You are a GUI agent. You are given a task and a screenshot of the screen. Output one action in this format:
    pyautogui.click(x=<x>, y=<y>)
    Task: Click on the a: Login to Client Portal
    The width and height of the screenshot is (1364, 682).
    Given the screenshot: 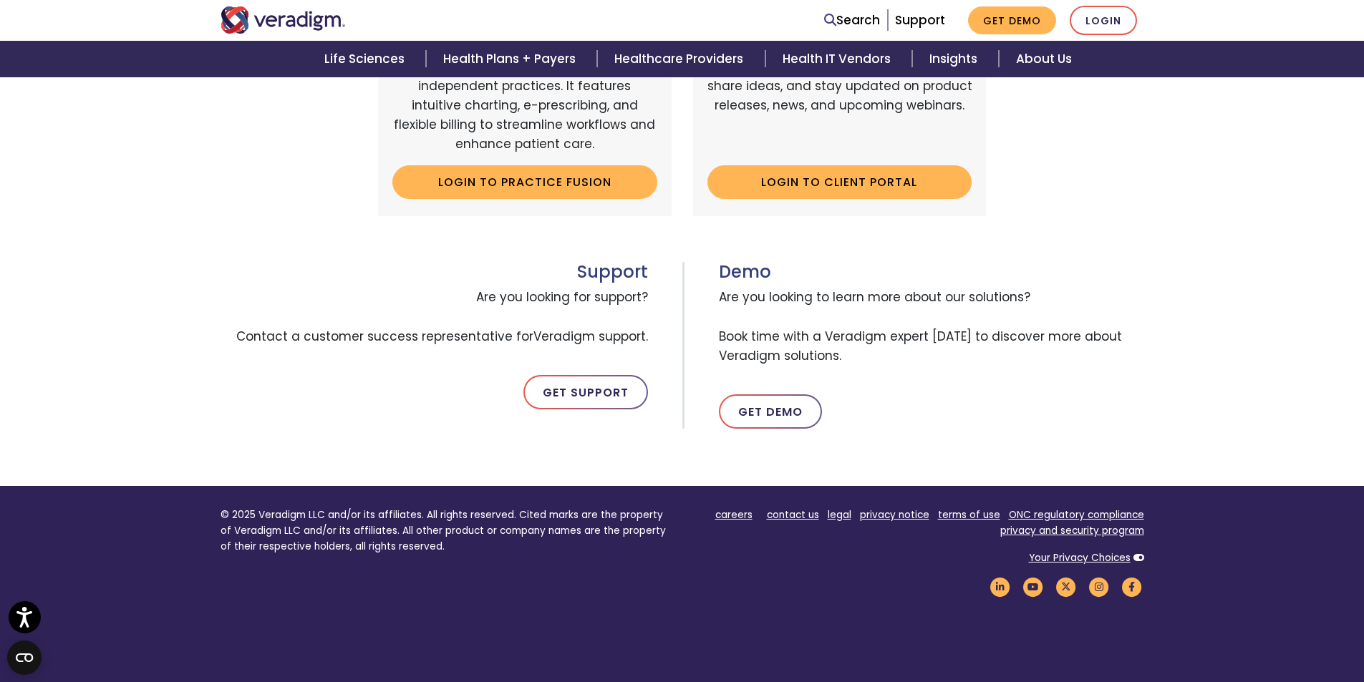 What is the action you would take?
    pyautogui.click(x=840, y=182)
    